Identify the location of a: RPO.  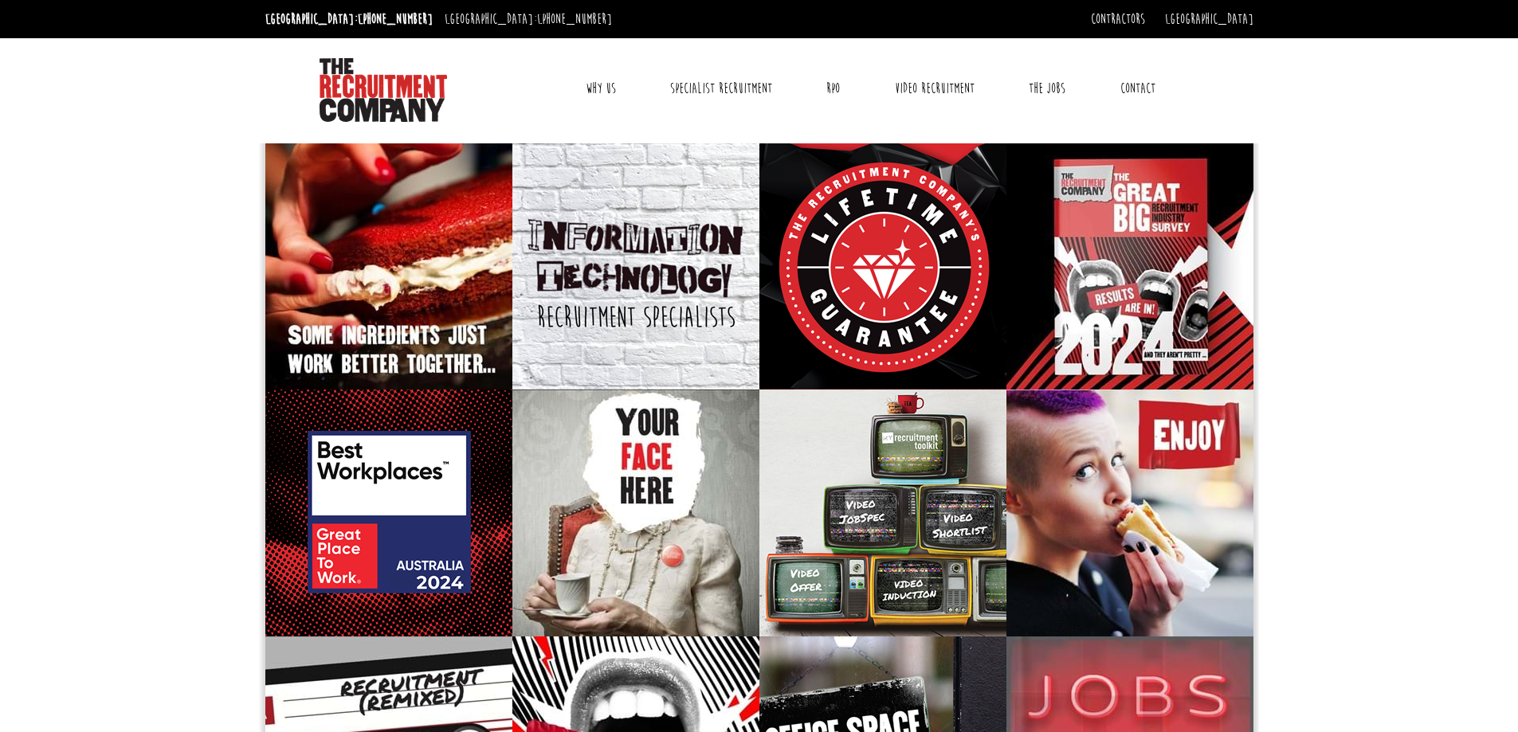
(833, 88).